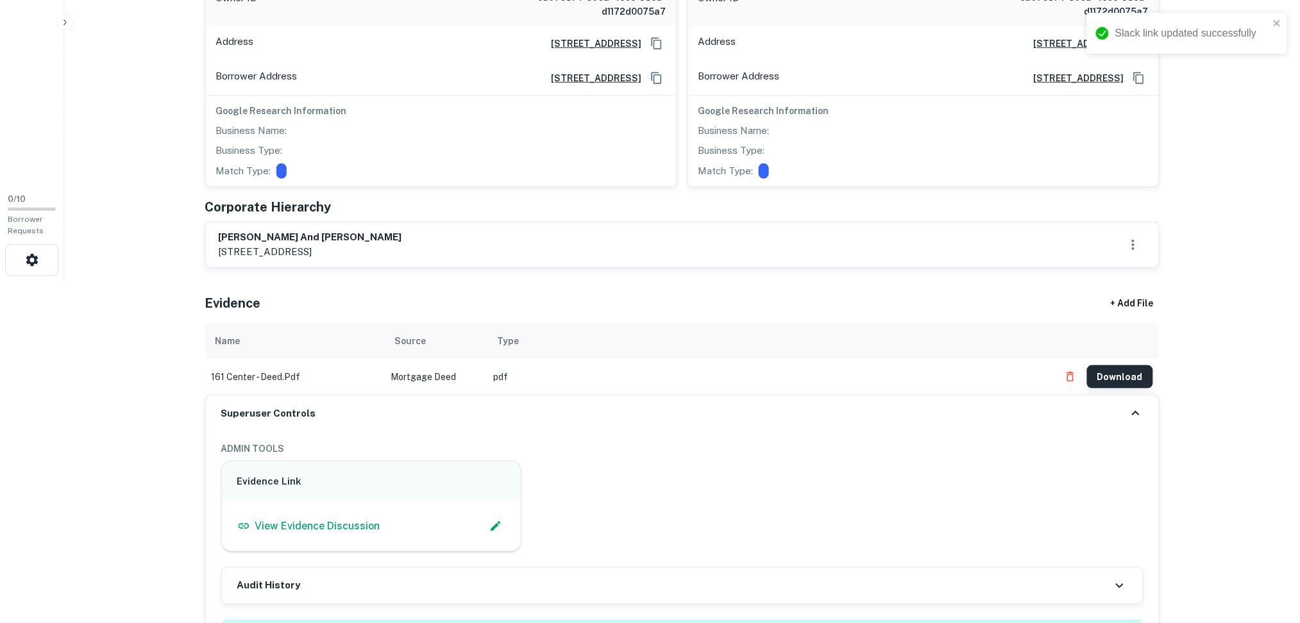  Describe the element at coordinates (371, 482) in the screenshot. I see `h6: Evidence Link` at that location.